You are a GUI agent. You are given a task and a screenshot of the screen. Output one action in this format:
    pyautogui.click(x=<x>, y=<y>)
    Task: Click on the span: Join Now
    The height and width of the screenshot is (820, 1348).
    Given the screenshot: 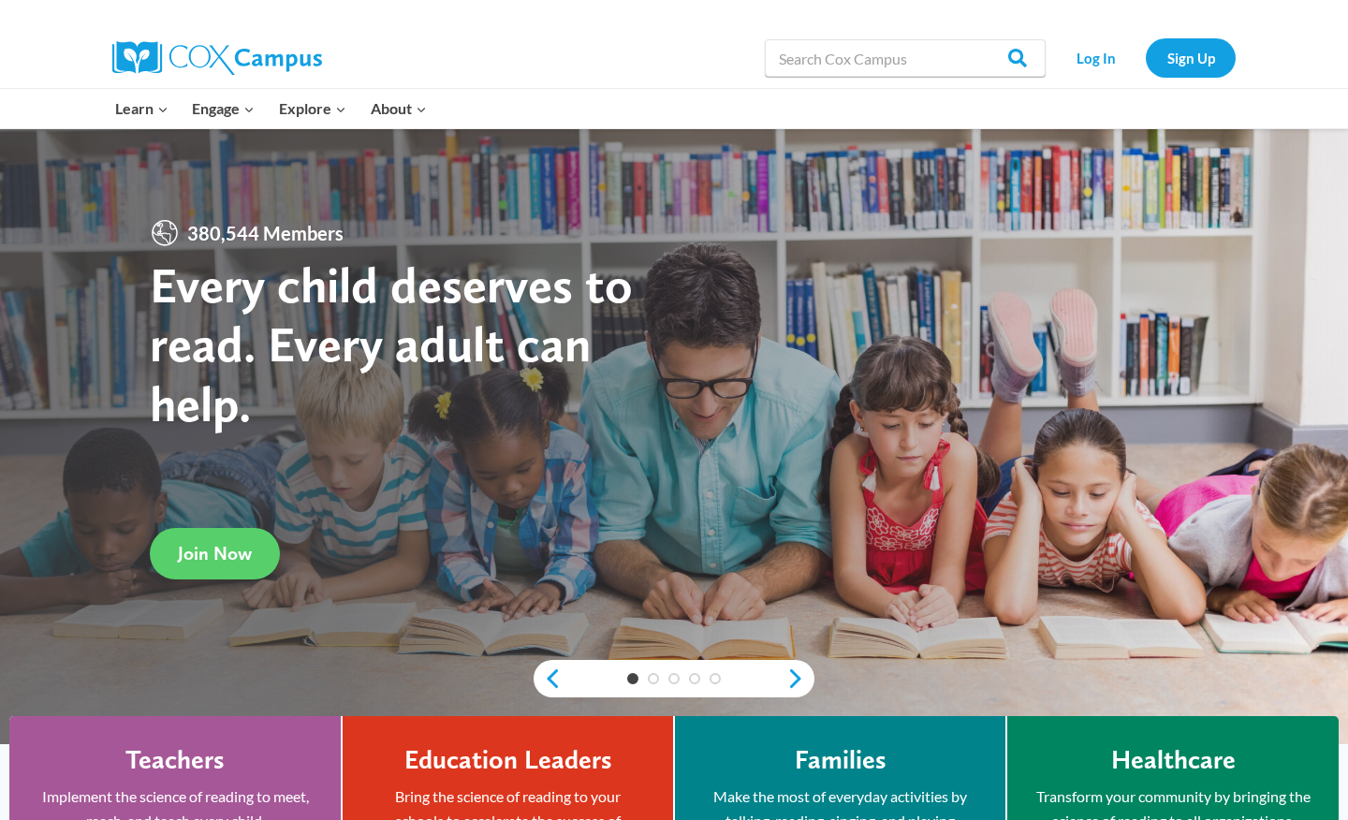 What is the action you would take?
    pyautogui.click(x=214, y=553)
    